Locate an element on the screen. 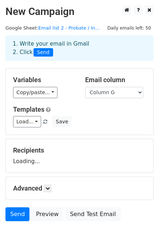 This screenshot has height=246, width=159. a: Copy/paste... is located at coordinates (35, 92).